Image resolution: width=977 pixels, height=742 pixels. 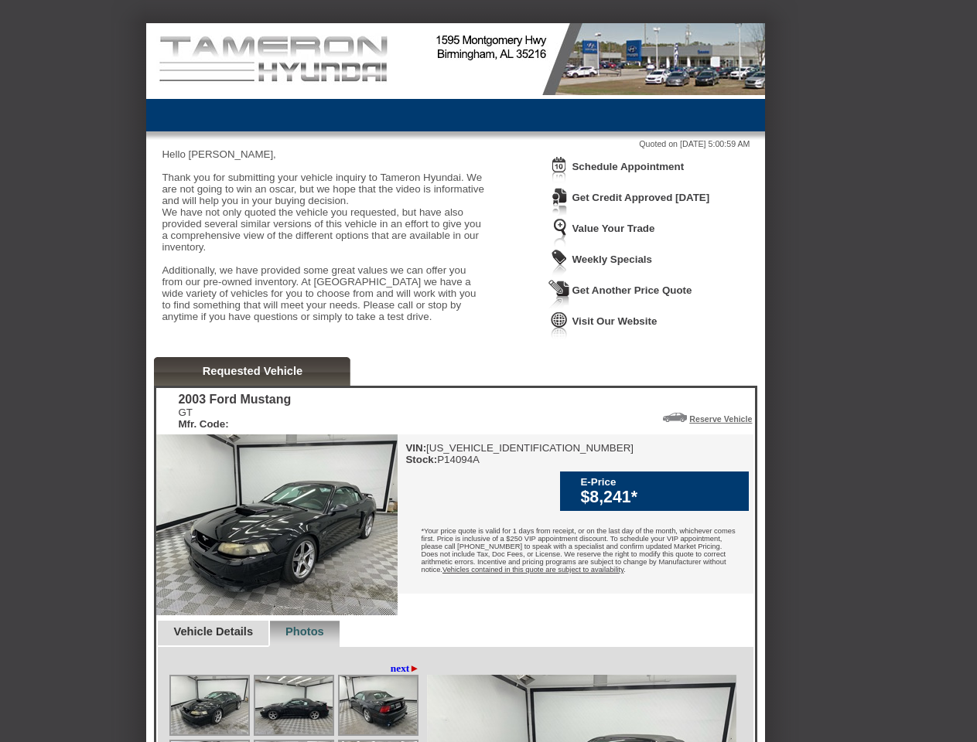 I want to click on div: *Your price quote is valid for 1 days from receipt, or on the last day of the month, whichever co..., so click(x=575, y=552).